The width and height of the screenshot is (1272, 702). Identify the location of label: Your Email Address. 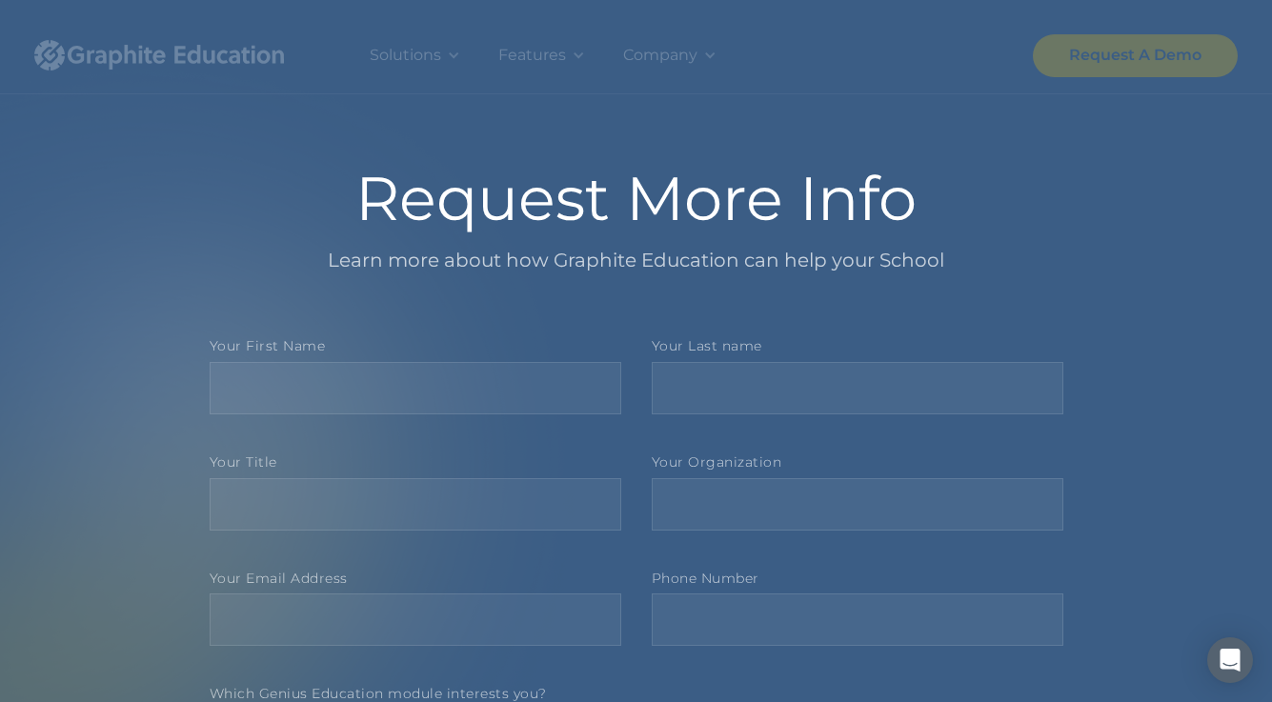
(415, 578).